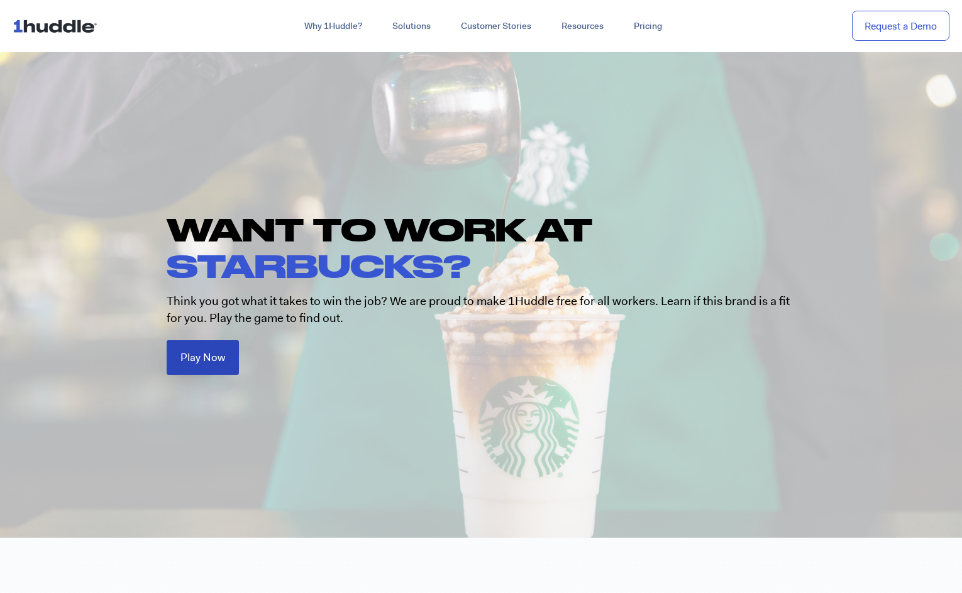  I want to click on span: STARBUCKS?, so click(318, 265).